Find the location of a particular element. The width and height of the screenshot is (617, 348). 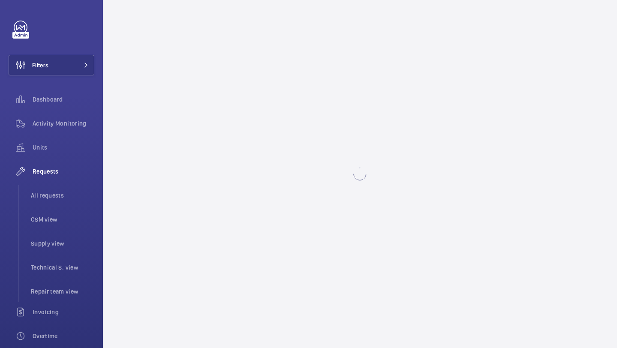

span: Filters is located at coordinates (40, 65).